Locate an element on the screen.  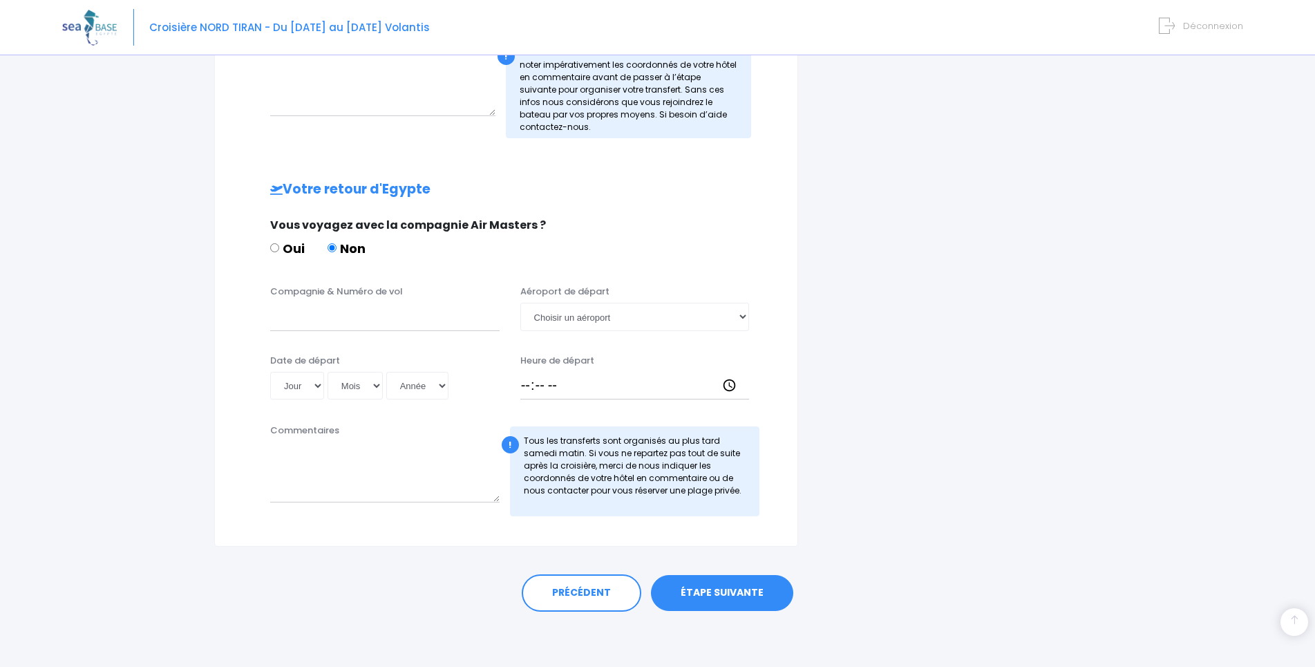
div: Si votre vol atterri avant samedi midi : merci de noter impérativement les coordonnés de votre hô... is located at coordinates (629, 88).